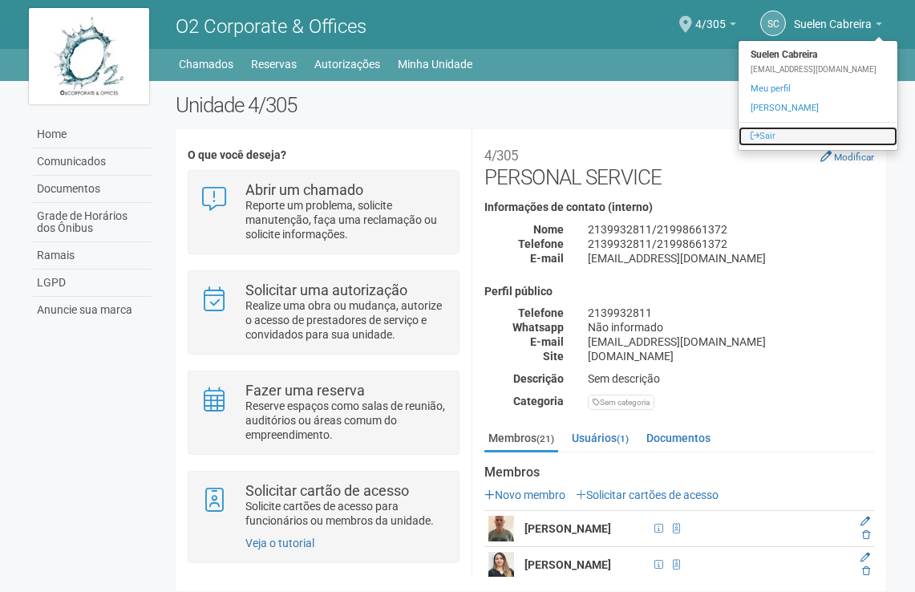 The width and height of the screenshot is (915, 592). What do you see at coordinates (832, 16) in the screenshot?
I see `span: Suelen Cabreira` at bounding box center [832, 16].